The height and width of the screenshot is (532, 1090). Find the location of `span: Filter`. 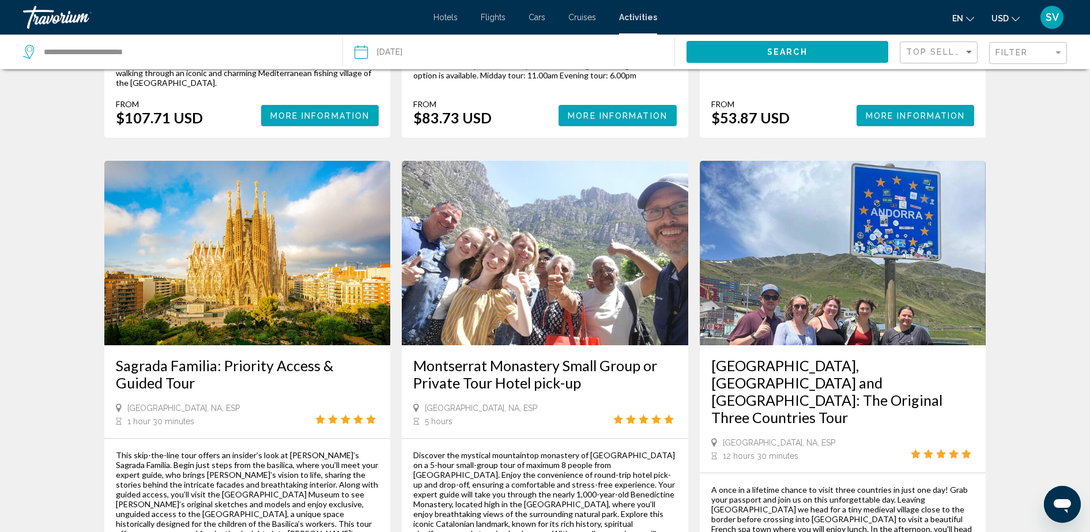

span: Filter is located at coordinates (1011, 52).